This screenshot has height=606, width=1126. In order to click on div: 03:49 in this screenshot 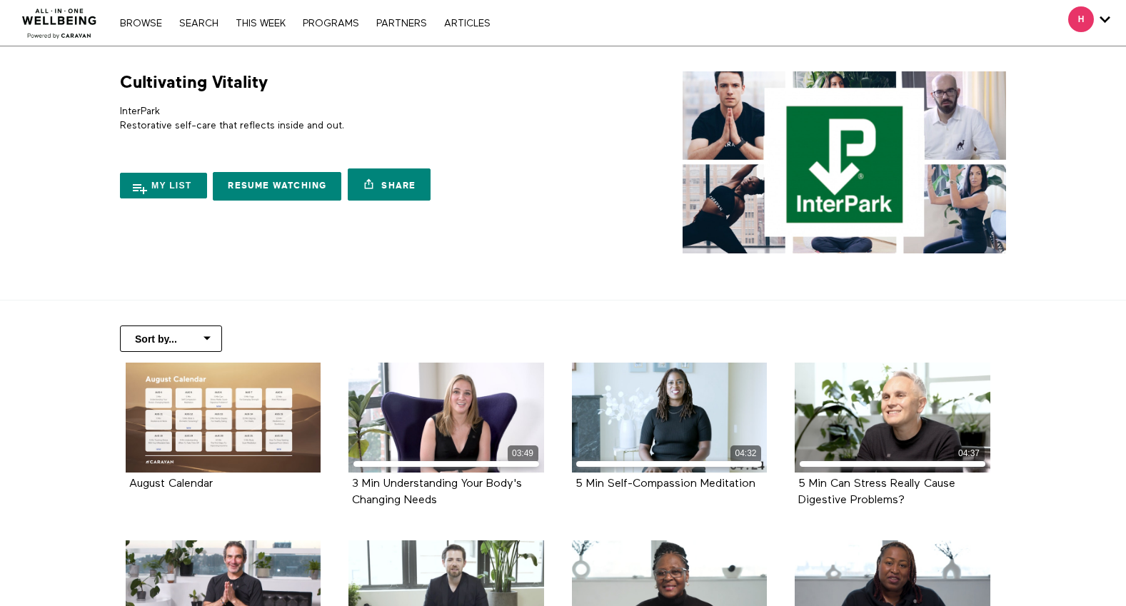, I will do `click(523, 453)`.